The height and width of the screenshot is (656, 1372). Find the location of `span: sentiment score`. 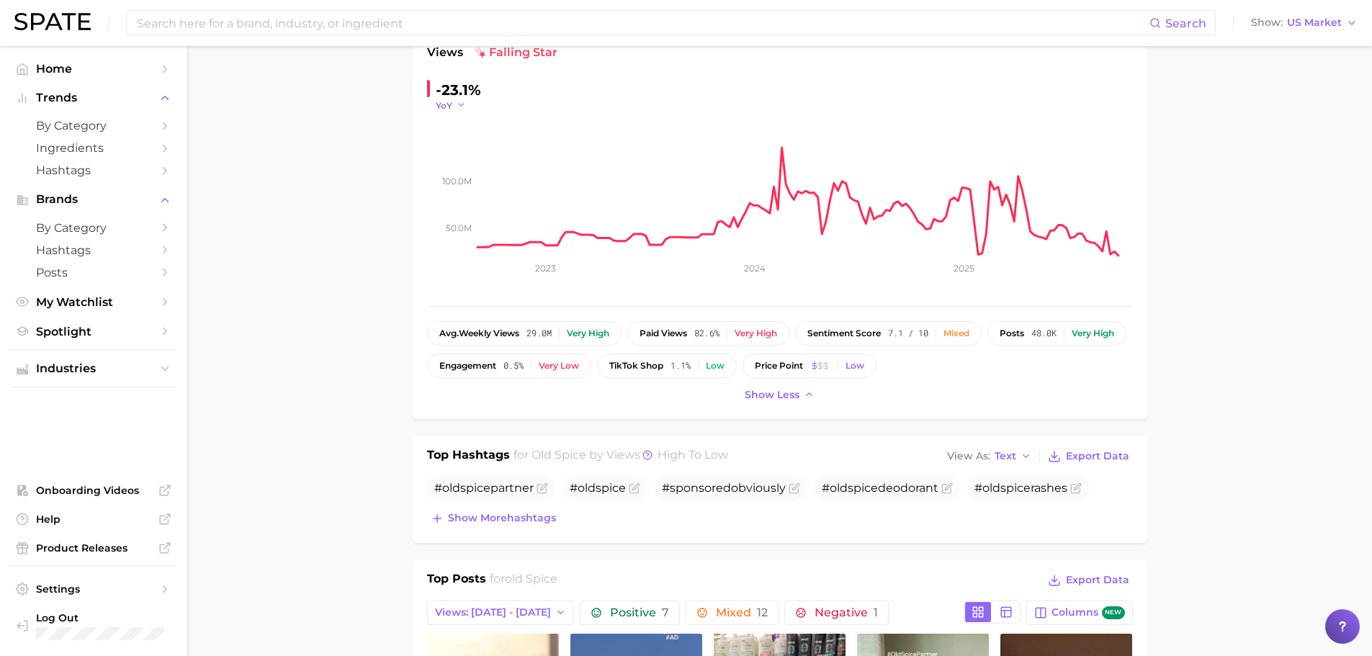

span: sentiment score is located at coordinates (844, 334).